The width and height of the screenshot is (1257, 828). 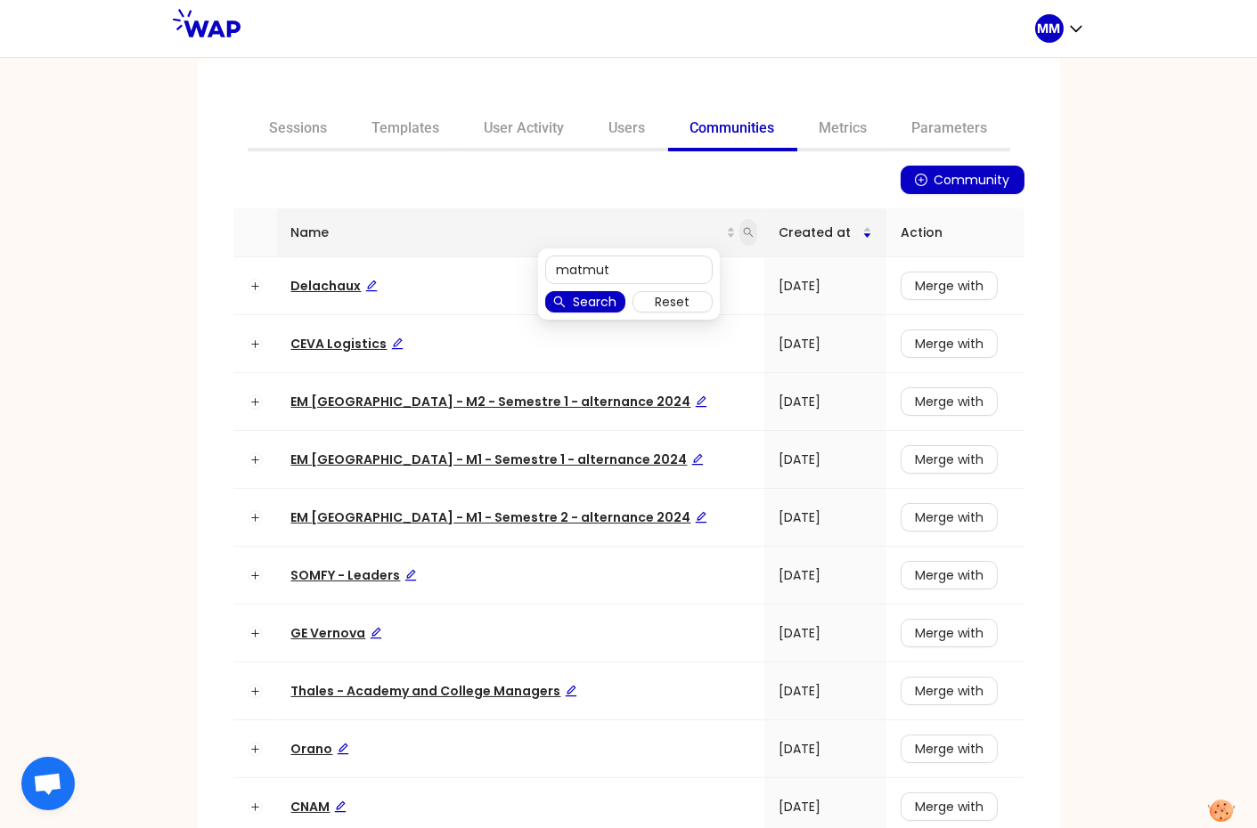 I want to click on span: Search, so click(x=594, y=302).